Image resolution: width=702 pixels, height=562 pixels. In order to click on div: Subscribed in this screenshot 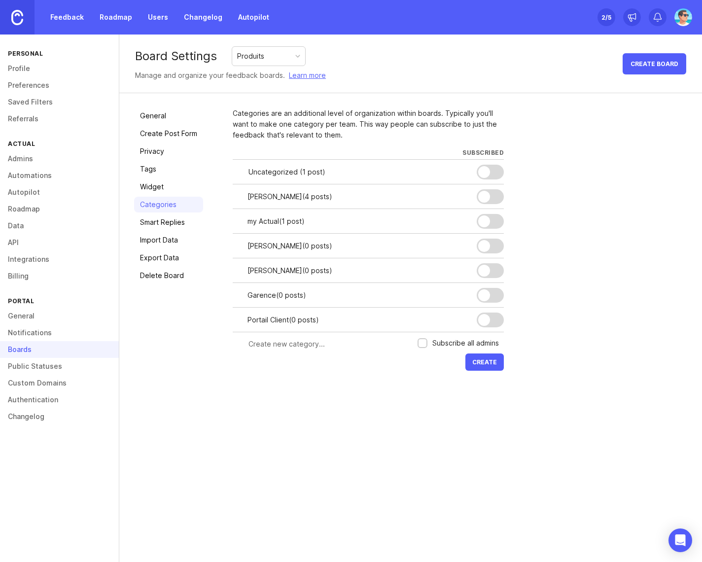, I will do `click(483, 152)`.